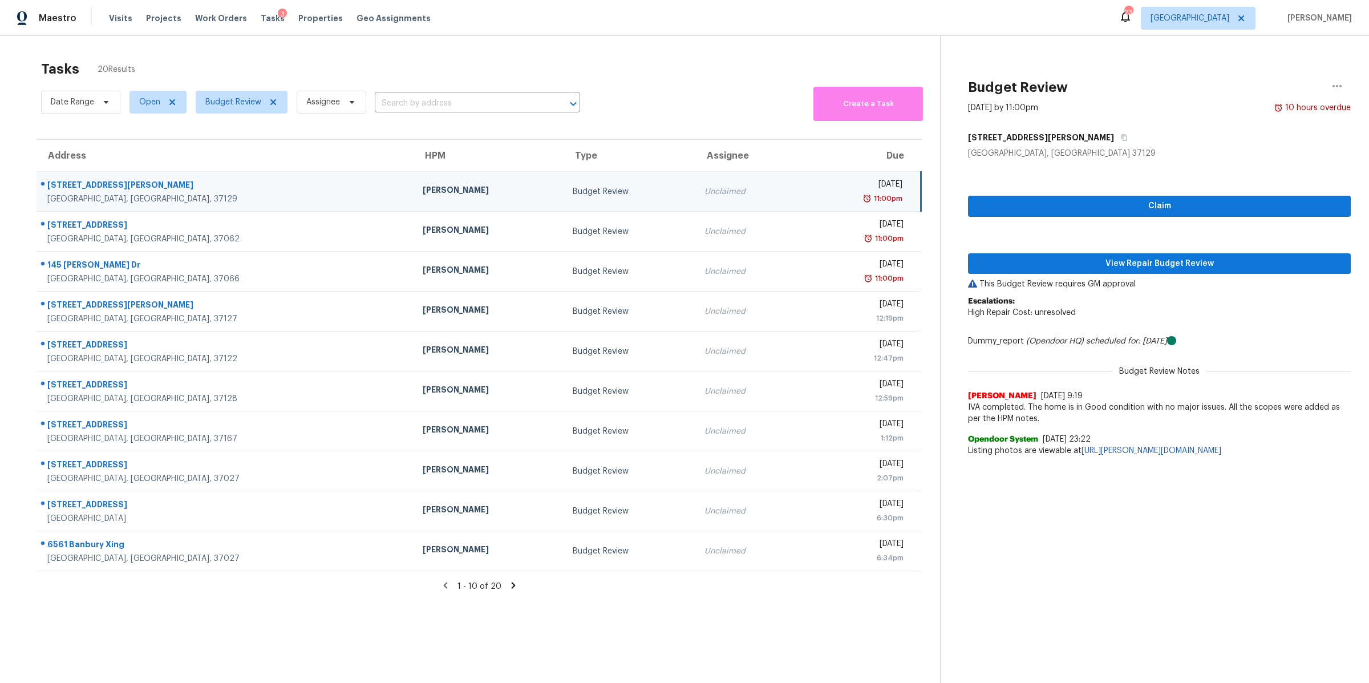 Image resolution: width=1369 pixels, height=683 pixels. Describe the element at coordinates (857, 398) in the screenshot. I see `div: 12:59pm` at that location.